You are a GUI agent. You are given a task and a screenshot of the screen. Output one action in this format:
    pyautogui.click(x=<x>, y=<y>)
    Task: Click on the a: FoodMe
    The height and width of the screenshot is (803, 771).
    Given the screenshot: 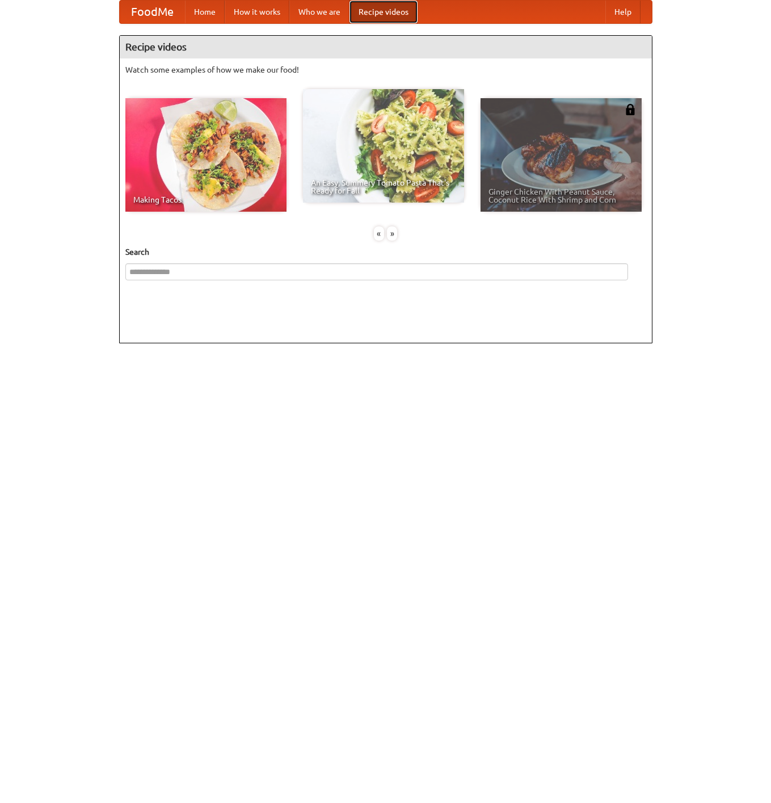 What is the action you would take?
    pyautogui.click(x=152, y=12)
    